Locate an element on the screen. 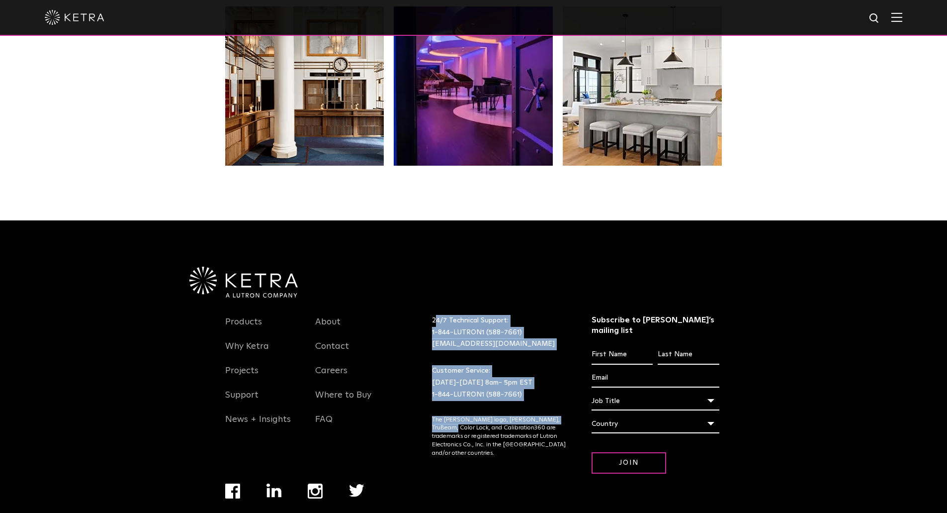 The width and height of the screenshot is (947, 513). img: twitter is located at coordinates (356, 490).